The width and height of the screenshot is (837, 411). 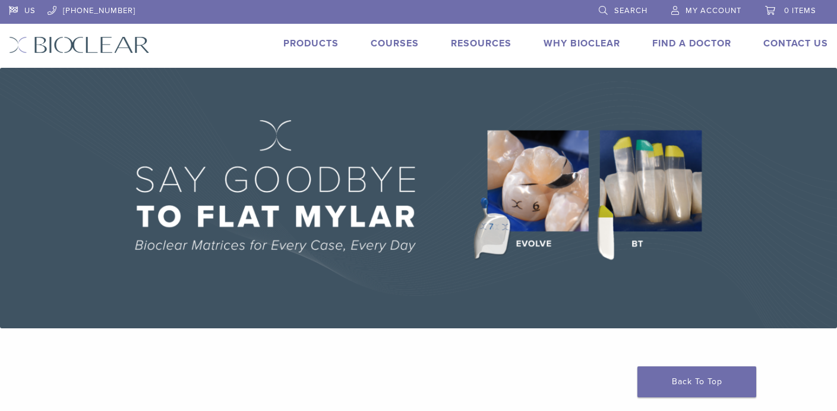 What do you see at coordinates (582, 43) in the screenshot?
I see `a: Why Bioclear` at bounding box center [582, 43].